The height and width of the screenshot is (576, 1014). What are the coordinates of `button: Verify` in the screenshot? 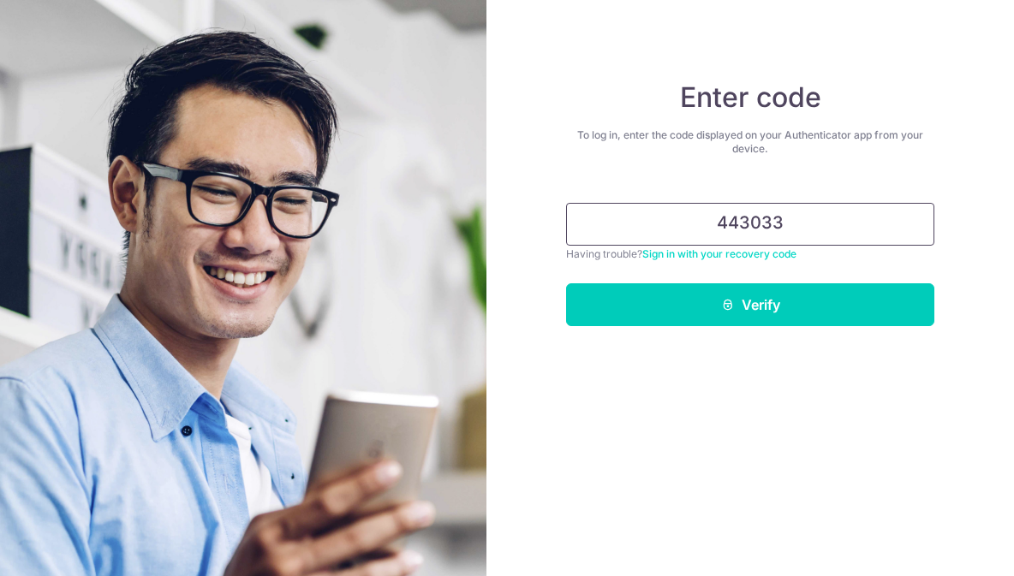 It's located at (750, 305).